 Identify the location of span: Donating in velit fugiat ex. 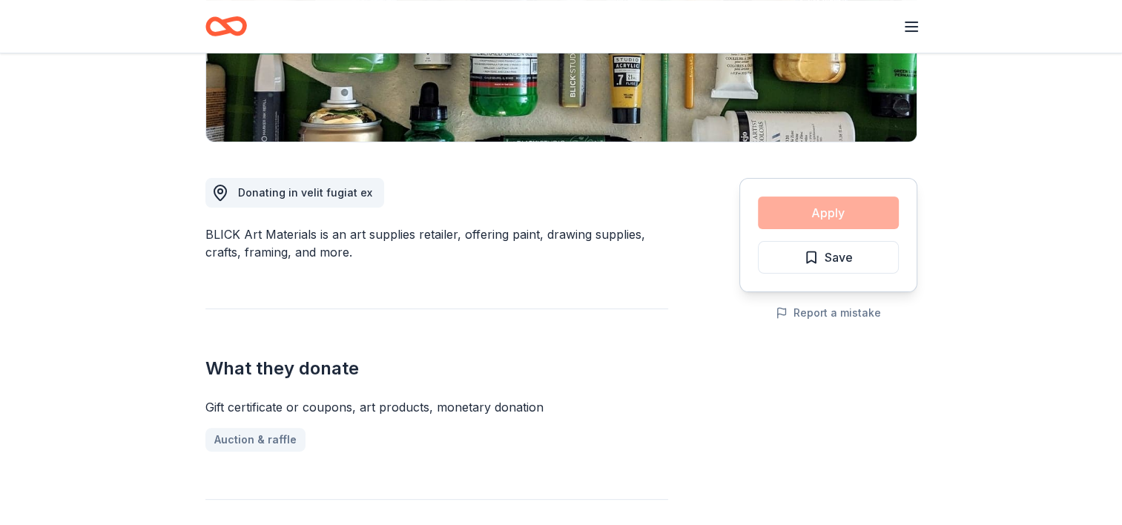
(305, 192).